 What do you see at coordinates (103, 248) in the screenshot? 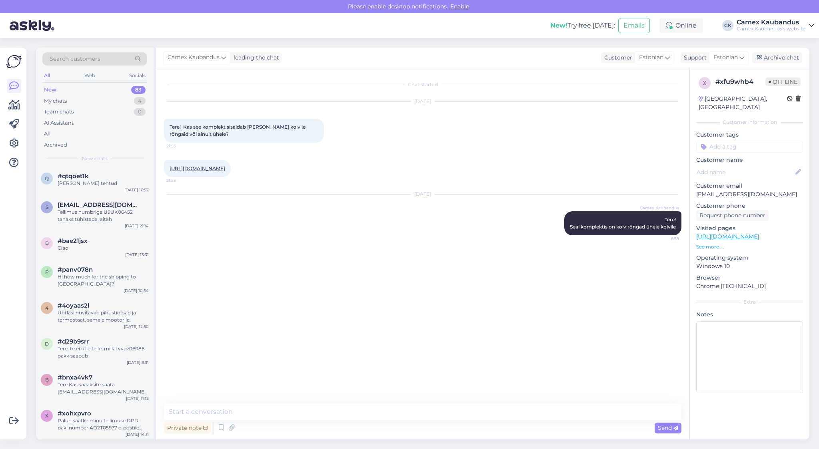
I see `div: Ciao` at bounding box center [103, 248].